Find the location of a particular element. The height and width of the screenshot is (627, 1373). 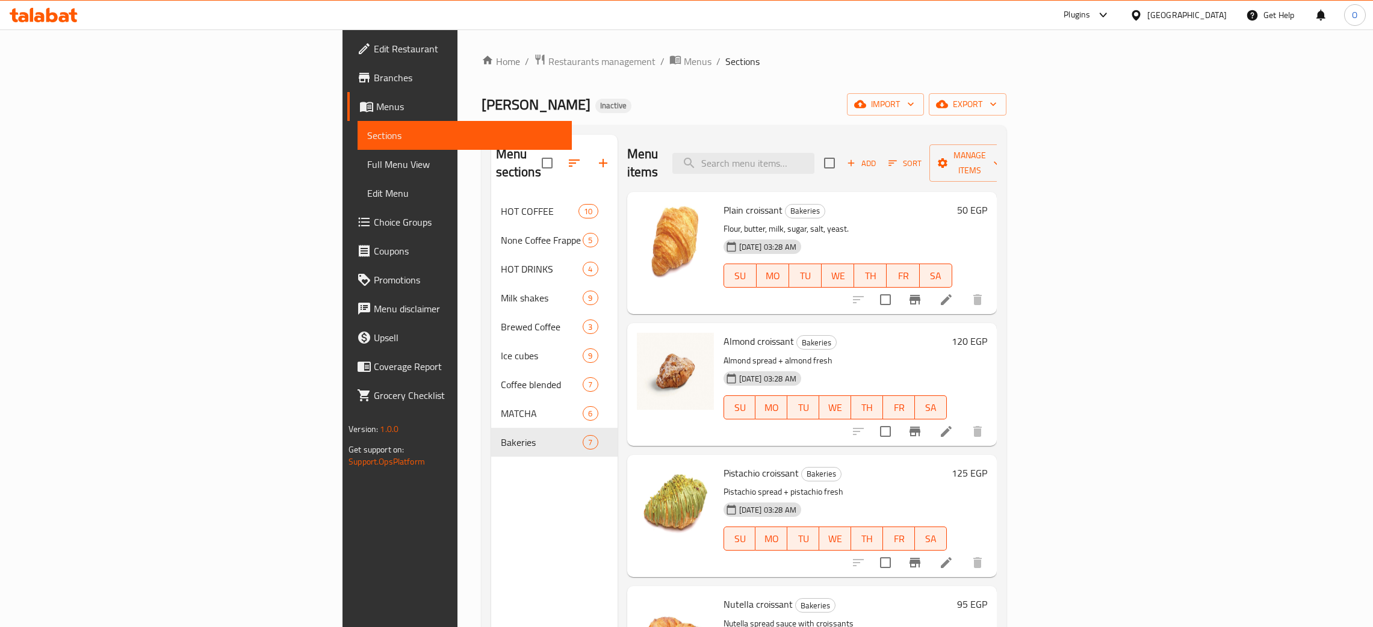

div: HOT DRINKS4 is located at coordinates (554, 269).